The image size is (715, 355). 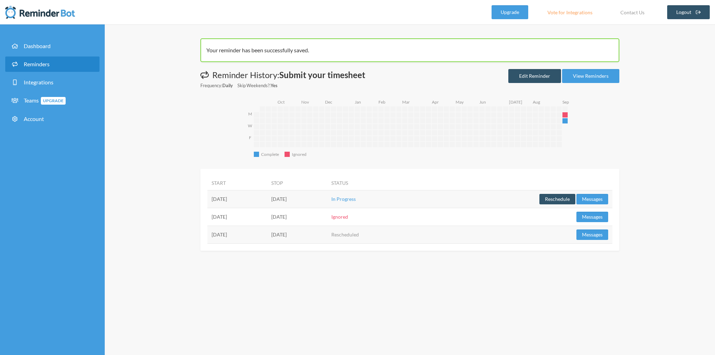 What do you see at coordinates (38, 82) in the screenshot?
I see `span: Integrations` at bounding box center [38, 82].